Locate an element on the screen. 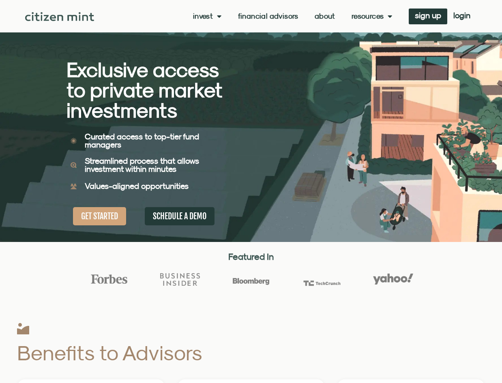 The image size is (502, 383). a: Financial Advisors is located at coordinates (268, 16).